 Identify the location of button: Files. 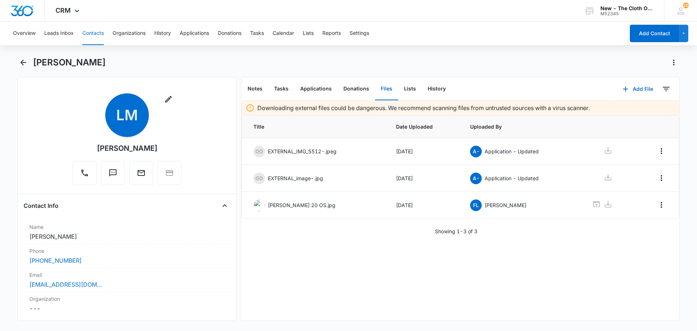
(387, 89).